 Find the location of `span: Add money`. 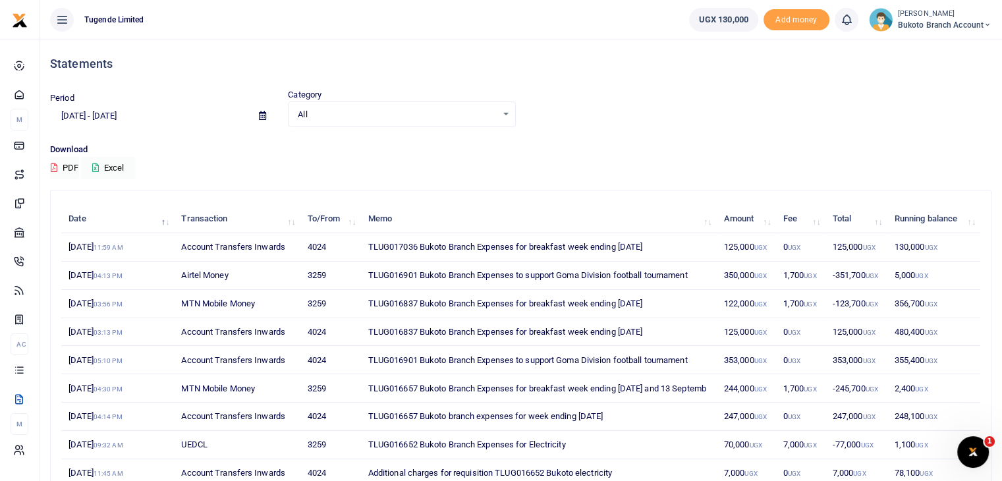

span: Add money is located at coordinates (796, 20).